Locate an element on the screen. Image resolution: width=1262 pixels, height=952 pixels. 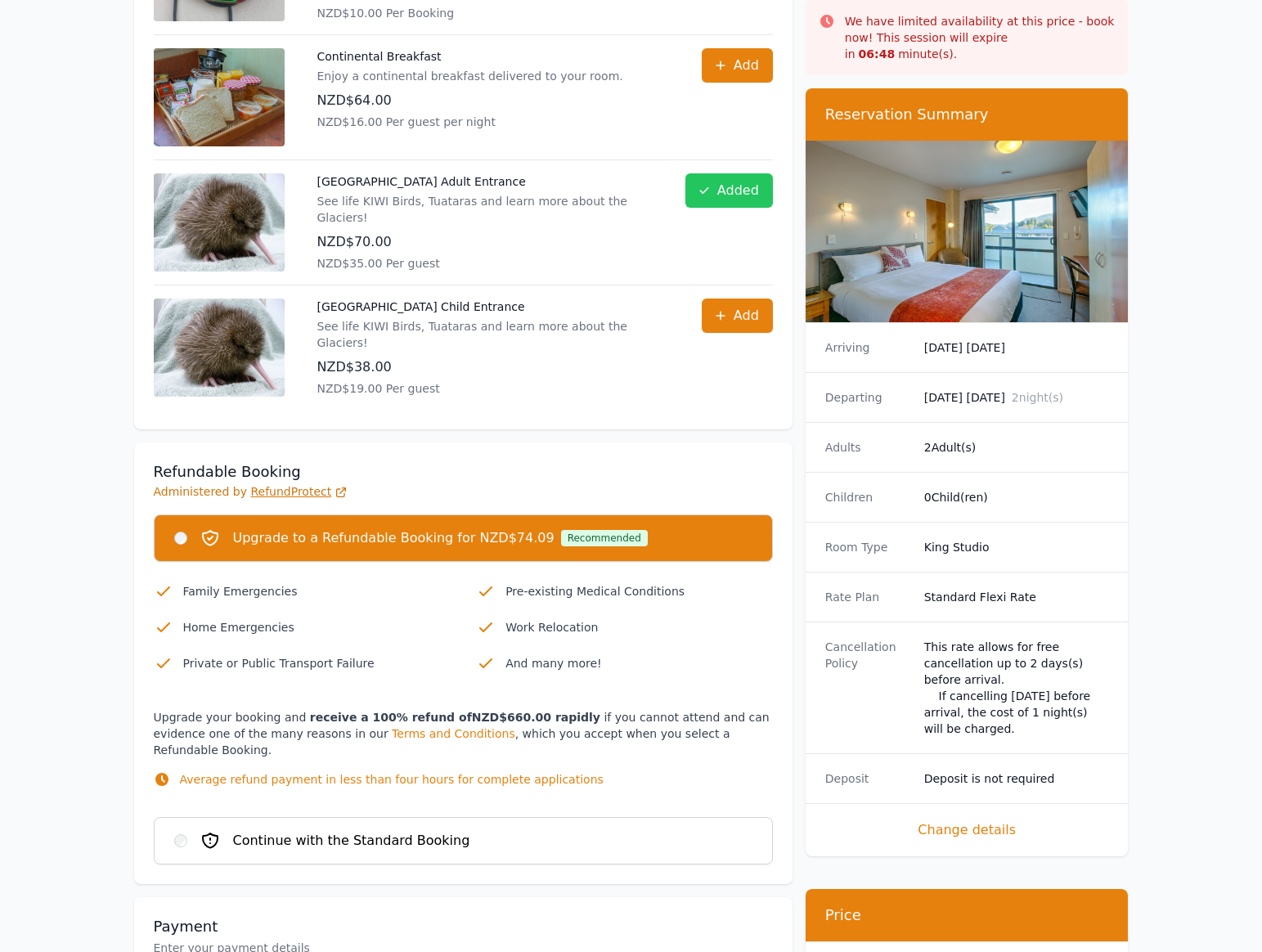
span: Added is located at coordinates (738, 191).